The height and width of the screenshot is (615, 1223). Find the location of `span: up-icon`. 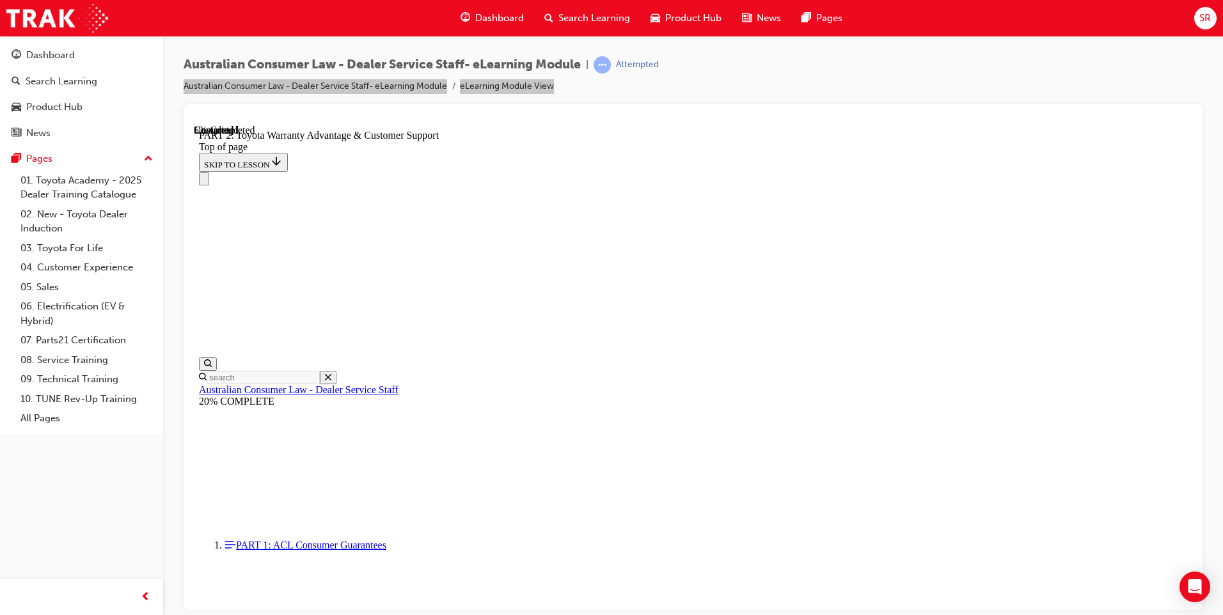

span: up-icon is located at coordinates (148, 159).